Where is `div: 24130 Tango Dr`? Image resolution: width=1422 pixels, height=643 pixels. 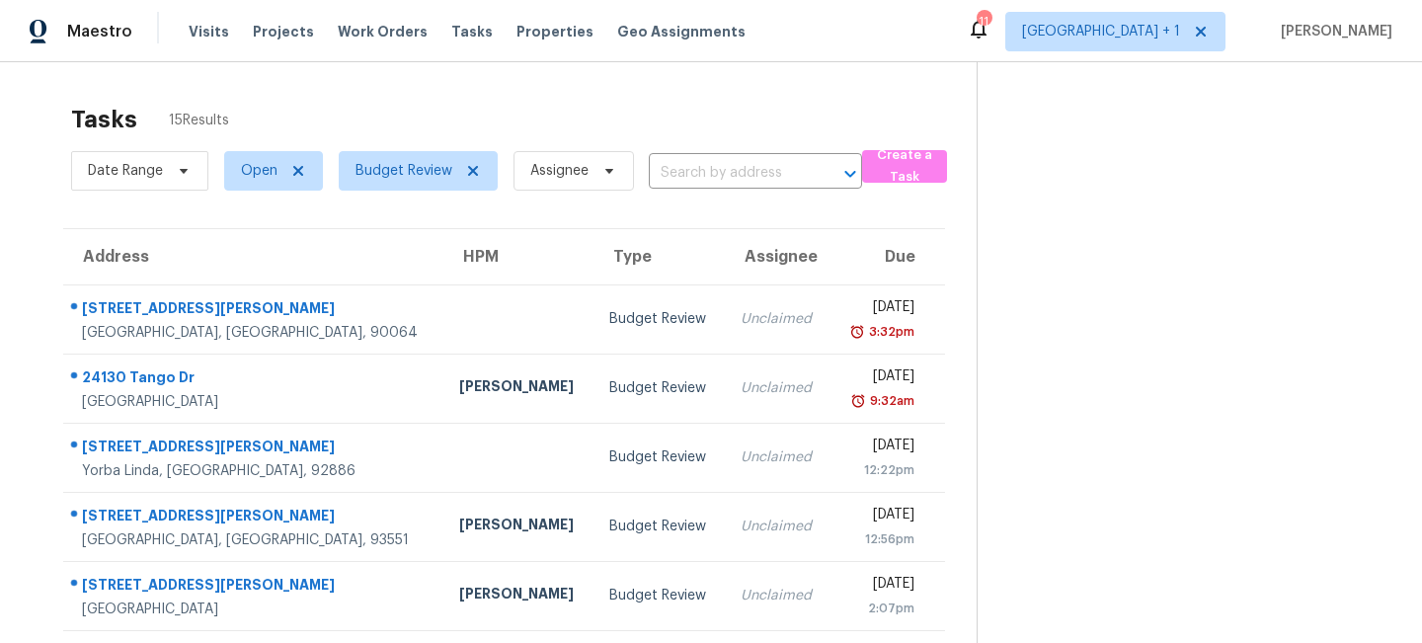
div: 24130 Tango Dr is located at coordinates (255, 379).